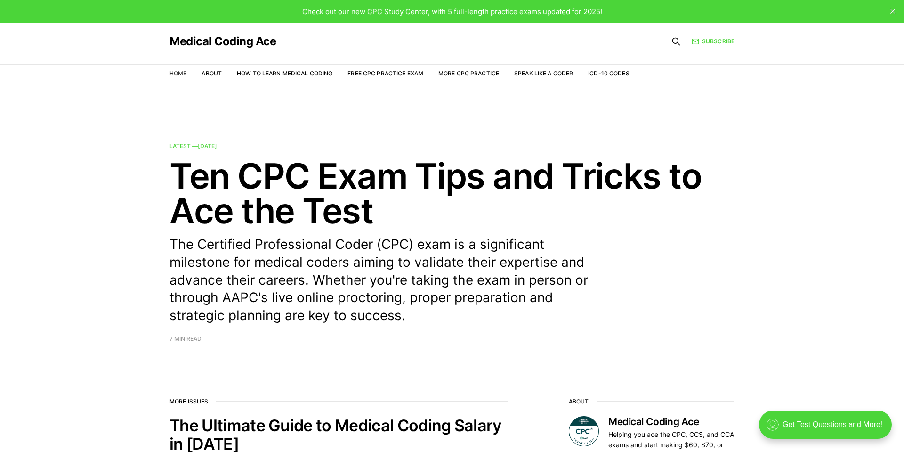 Image resolution: width=904 pixels, height=452 pixels. What do you see at coordinates (713, 41) in the screenshot?
I see `a: Subscribe` at bounding box center [713, 41].